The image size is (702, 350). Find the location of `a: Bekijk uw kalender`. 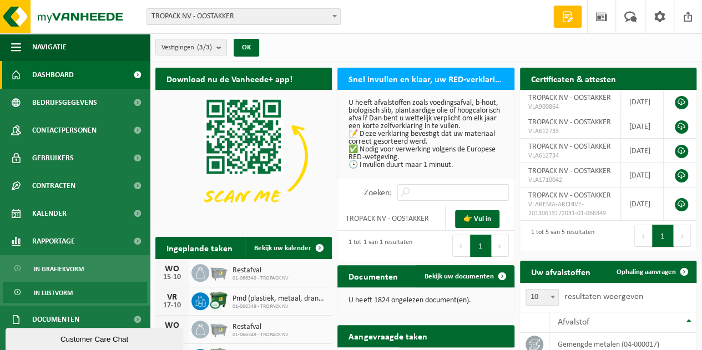

a: Bekijk uw kalender is located at coordinates (288, 248).